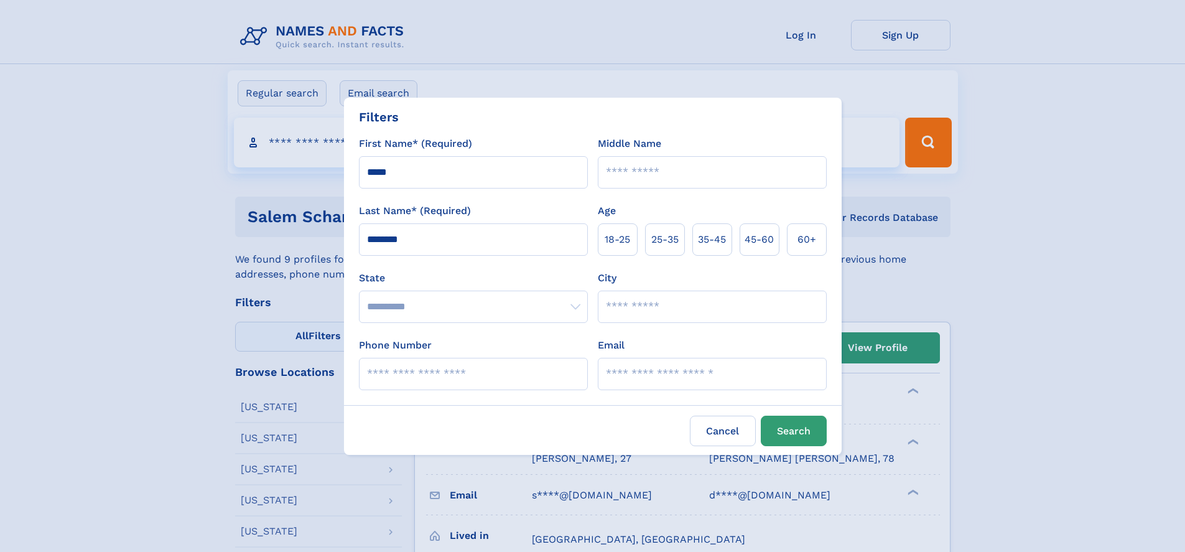 This screenshot has width=1185, height=552. Describe the element at coordinates (474, 278) in the screenshot. I see `label: State` at that location.